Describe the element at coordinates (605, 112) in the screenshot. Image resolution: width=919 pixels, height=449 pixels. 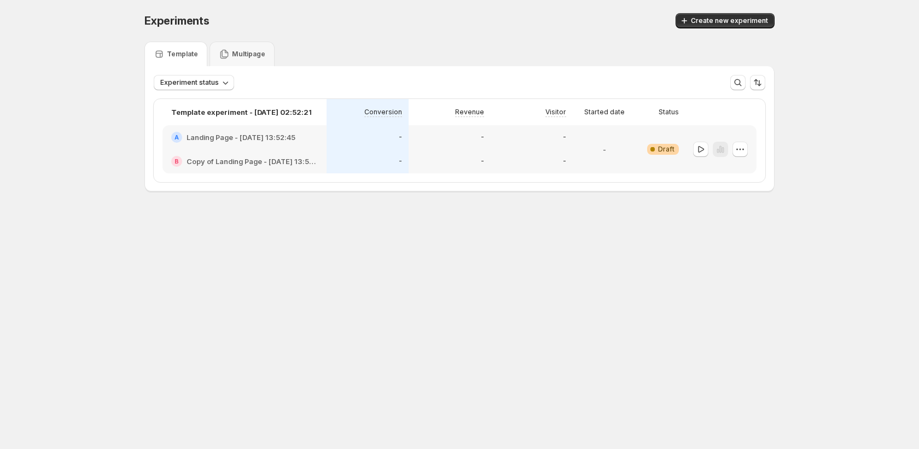
I see `p: Started date` at that location.